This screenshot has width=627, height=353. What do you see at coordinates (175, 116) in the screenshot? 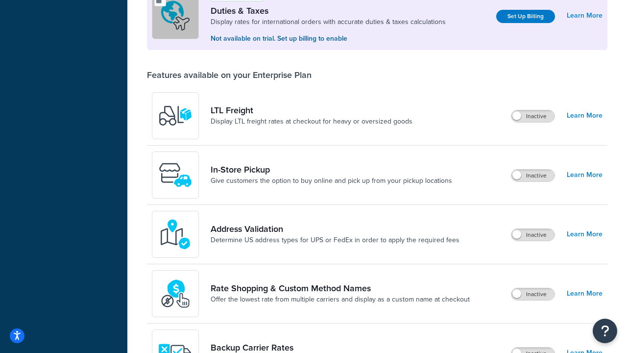
I see `img: y79ZsPf0fXUFUhFXDzUgf+ktZg5F2+ohG75+v3d2s1D9TjoU8PiyCIluIjV41seZevKCRuEjTPPOKHJsQcmKCXGdfprl3L4q7...` at bounding box center [175, 116].